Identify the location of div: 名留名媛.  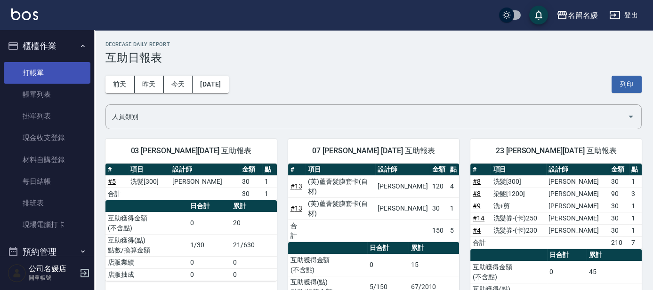
(583, 15).